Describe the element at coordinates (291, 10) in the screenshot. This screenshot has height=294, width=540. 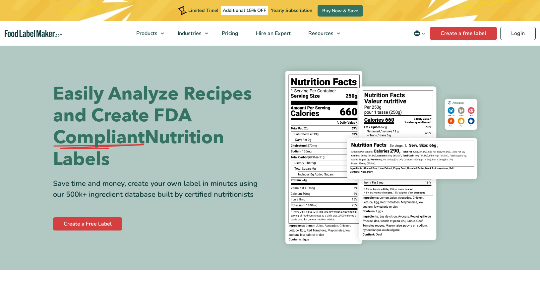
I see `span: Yearly Subscription` at that location.